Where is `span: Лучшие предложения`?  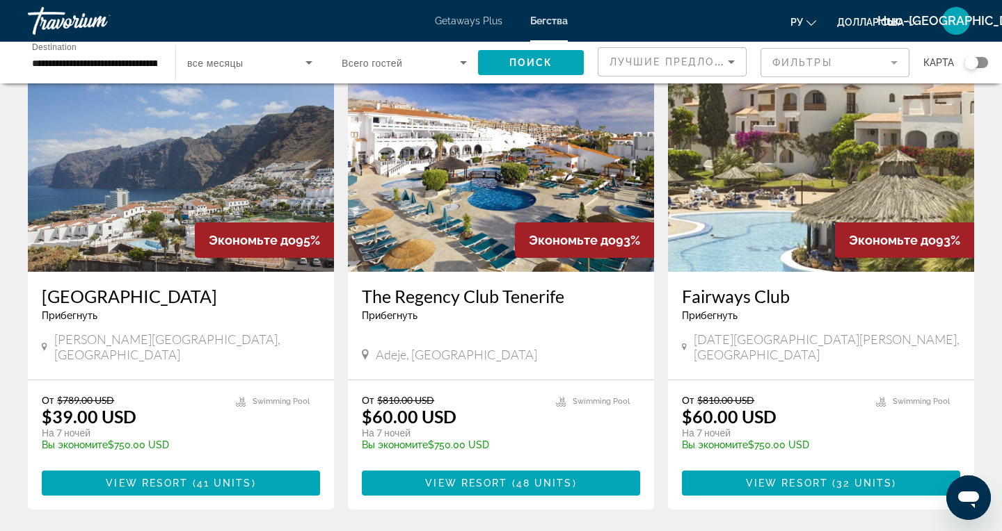
span: Лучшие предложения is located at coordinates (683, 62).